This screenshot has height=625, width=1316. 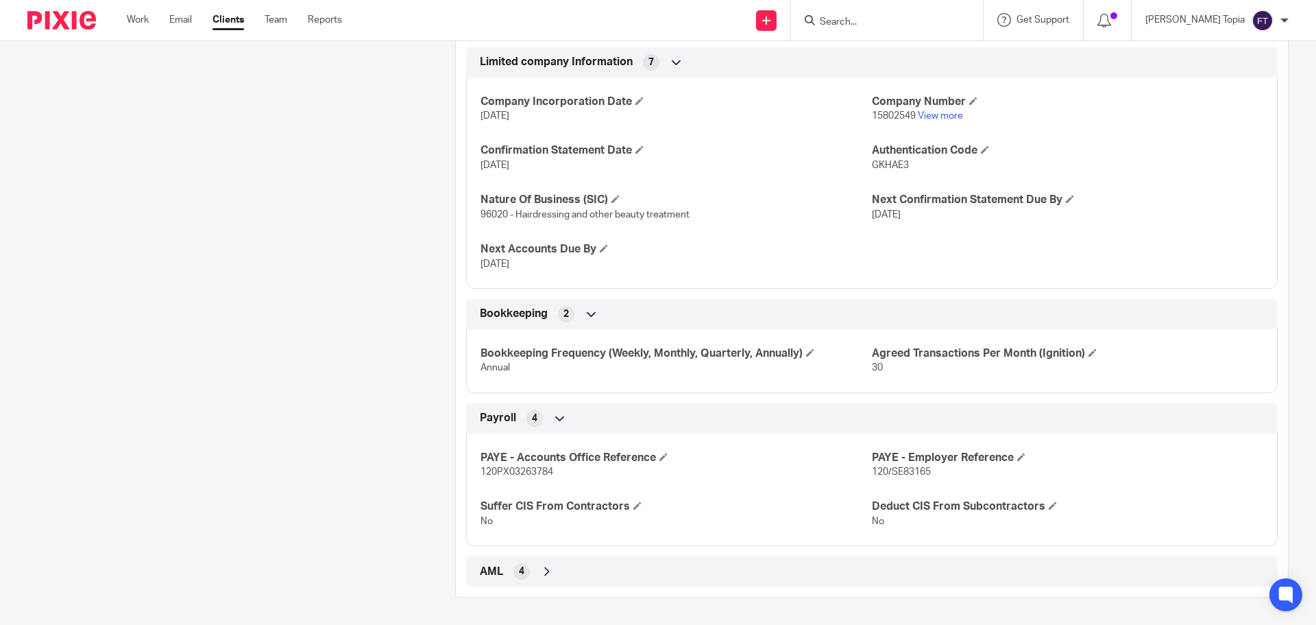 I want to click on h4: Nature Of Business (SIC), so click(x=676, y=200).